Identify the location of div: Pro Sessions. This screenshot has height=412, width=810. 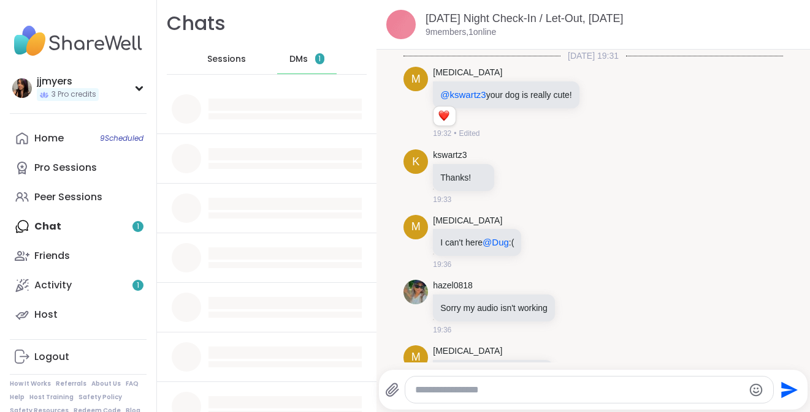
(66, 168).